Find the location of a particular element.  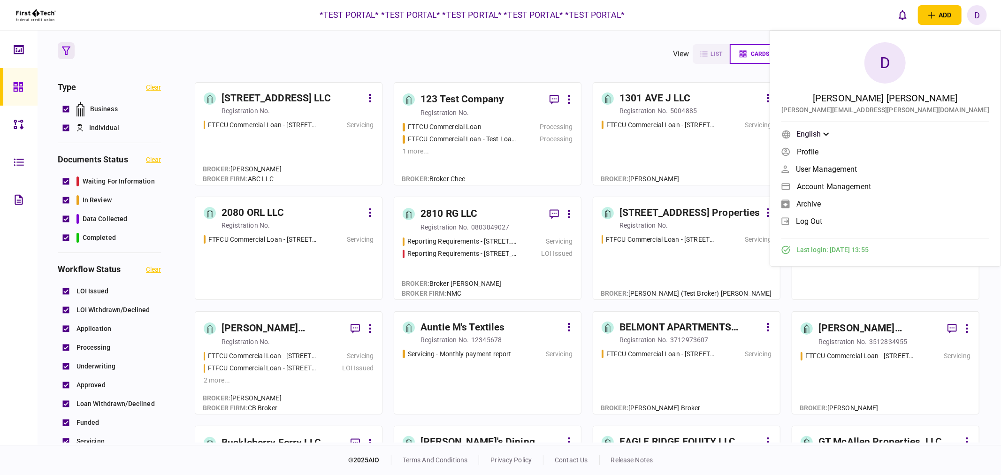

h3: documents status is located at coordinates (93, 159).